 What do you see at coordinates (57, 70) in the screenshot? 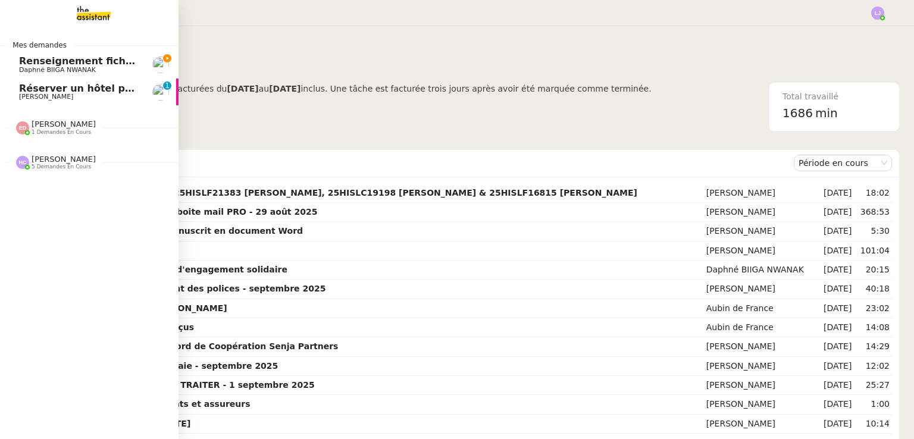
I see `span: Daphné BIIGA NWANAK` at bounding box center [57, 70].